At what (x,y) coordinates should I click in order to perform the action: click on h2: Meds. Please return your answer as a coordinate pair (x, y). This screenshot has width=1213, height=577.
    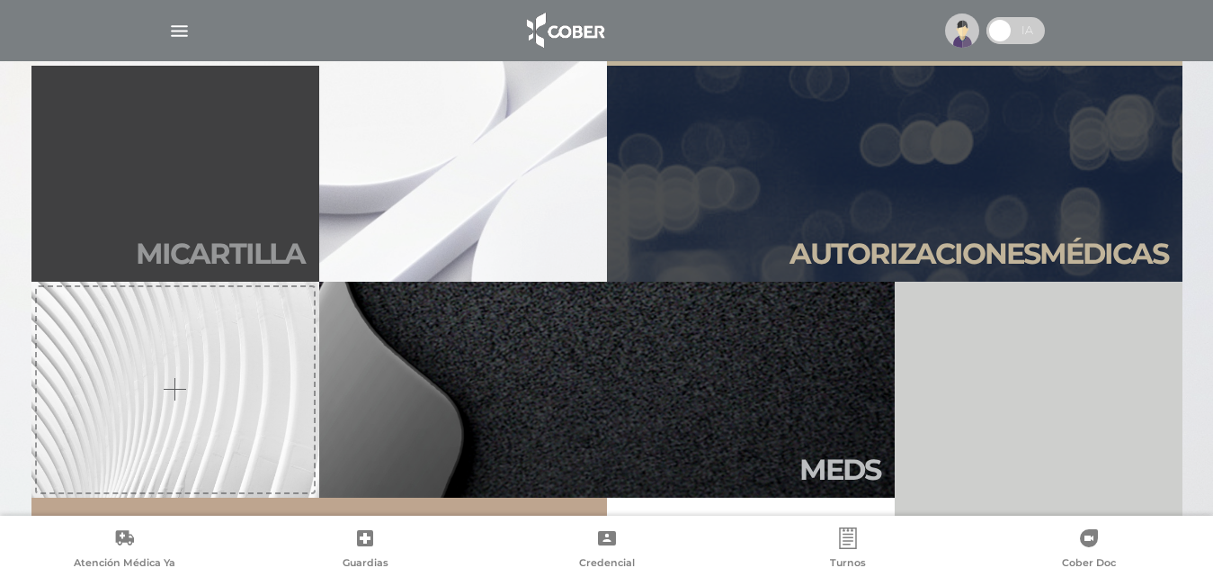
    Looking at the image, I should click on (840, 469).